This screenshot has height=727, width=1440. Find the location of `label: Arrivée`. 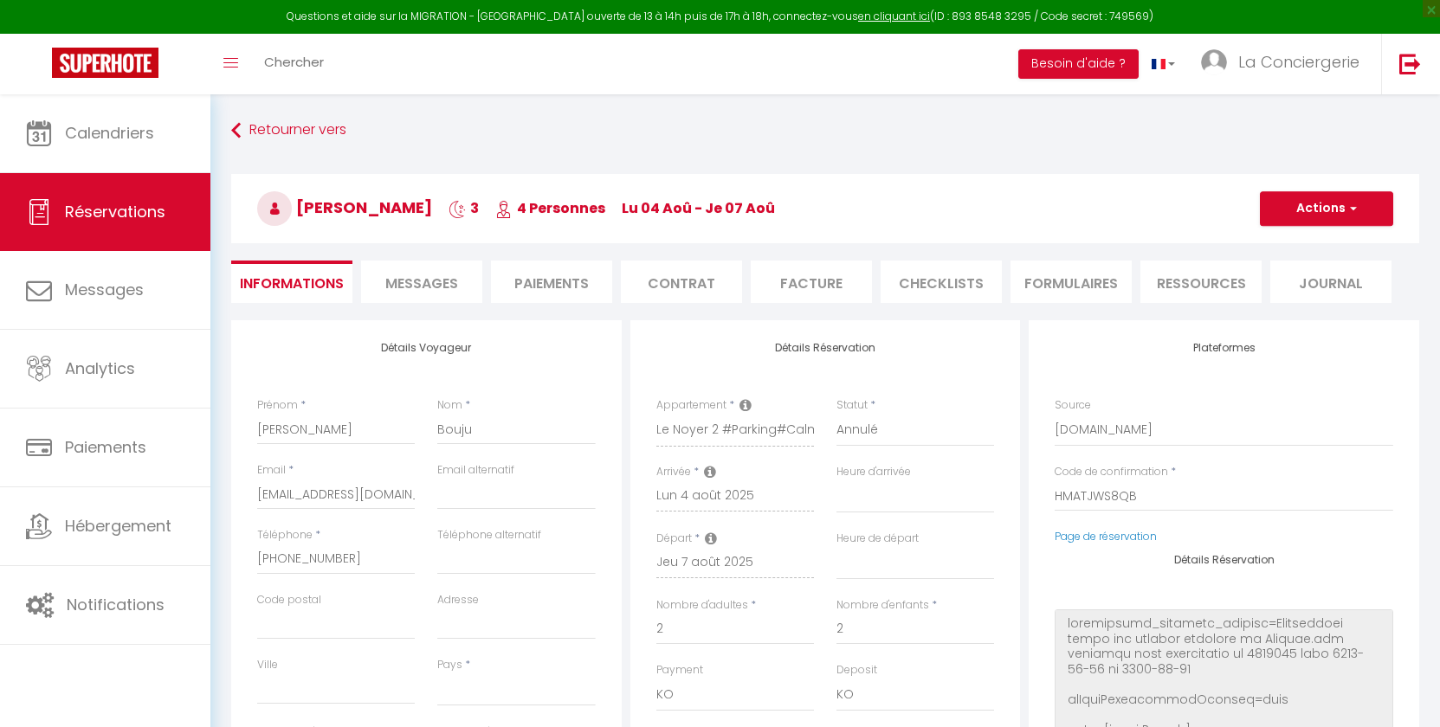

label: Arrivée is located at coordinates (674, 472).